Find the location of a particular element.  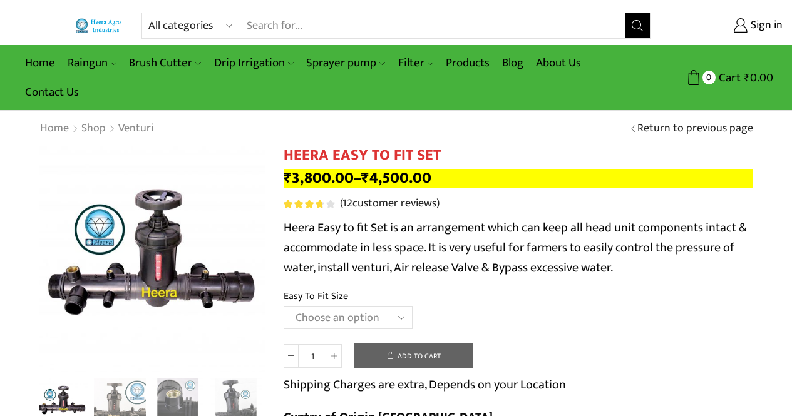

h1: HEERA EASY TO FIT SET is located at coordinates (518, 155).